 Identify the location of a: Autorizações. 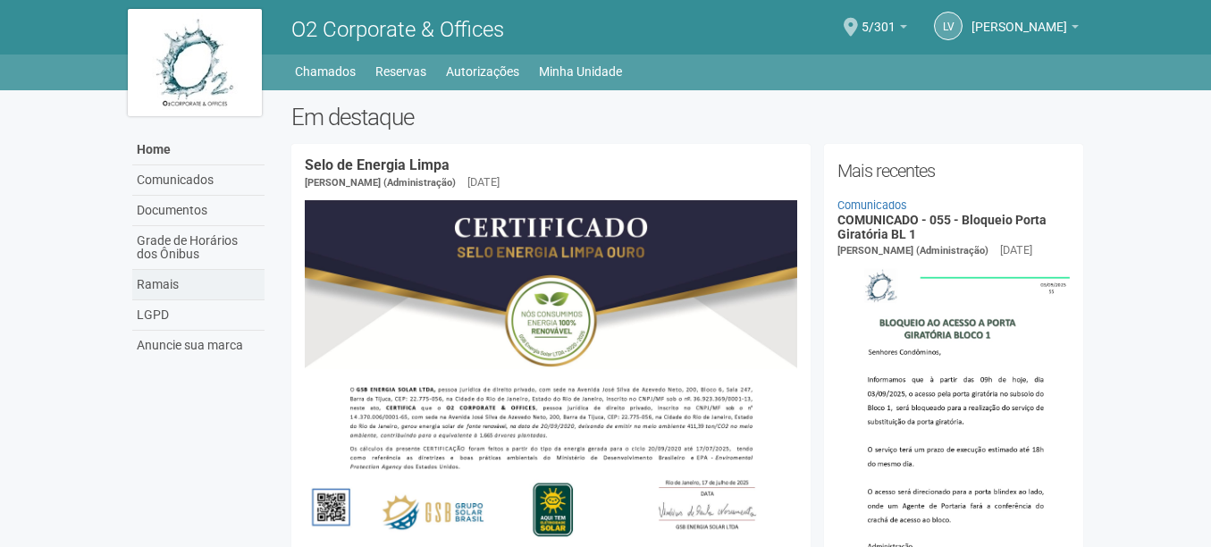
(483, 71).